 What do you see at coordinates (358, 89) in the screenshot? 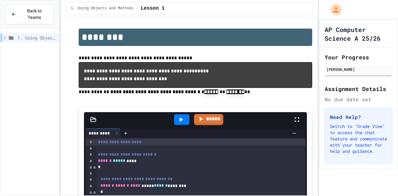
I see `h2: Assignment Details` at bounding box center [358, 89].